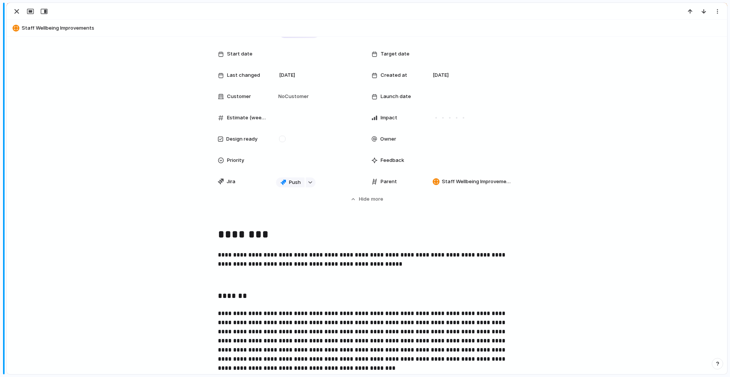 This screenshot has height=377, width=730. Describe the element at coordinates (392, 160) in the screenshot. I see `span: Feedback` at that location.